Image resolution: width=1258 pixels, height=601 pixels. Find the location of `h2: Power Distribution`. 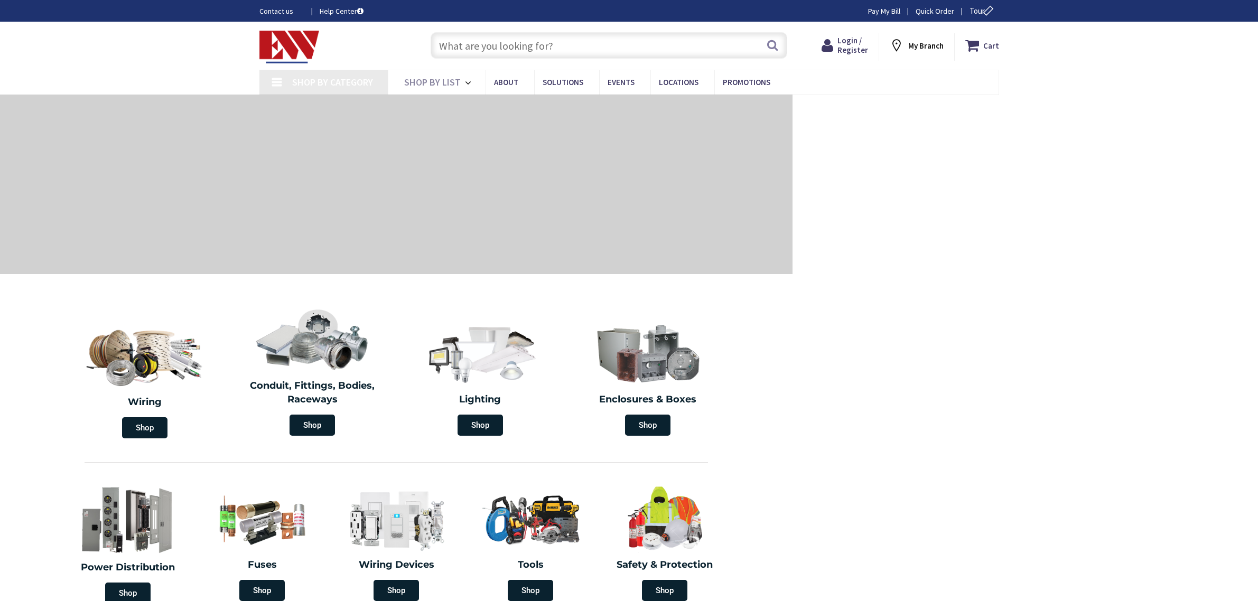

h2: Power Distribution is located at coordinates (128, 568).